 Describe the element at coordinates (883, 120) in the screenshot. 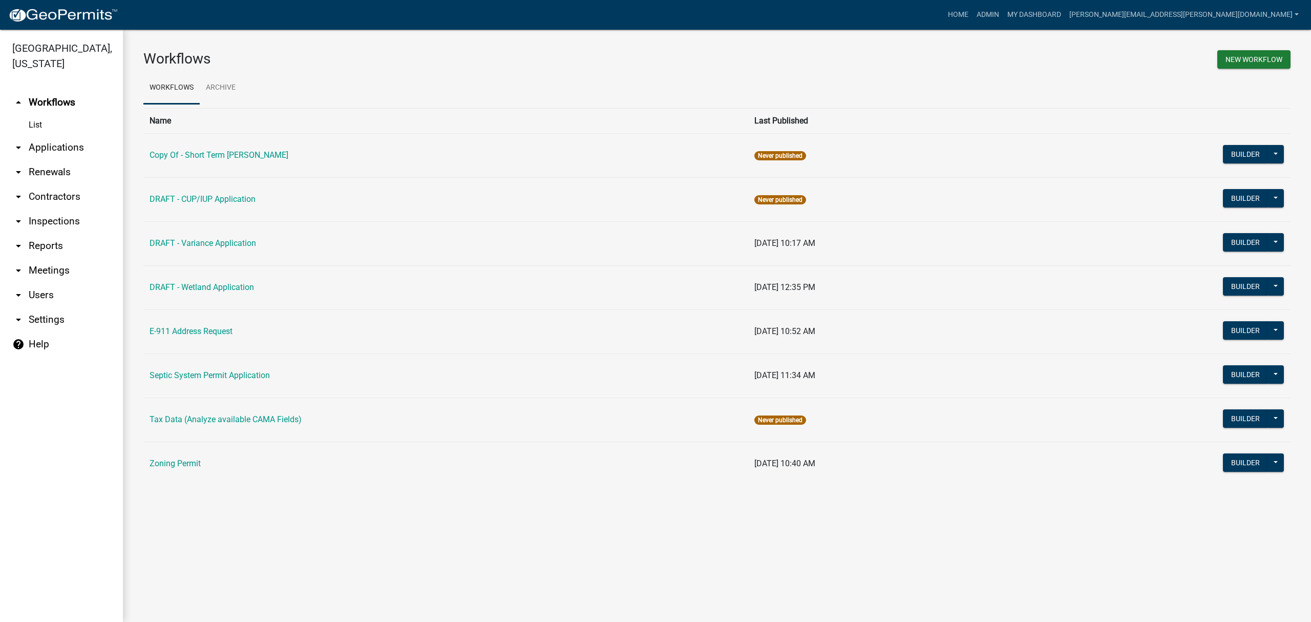

I see `th: Last Published` at that location.